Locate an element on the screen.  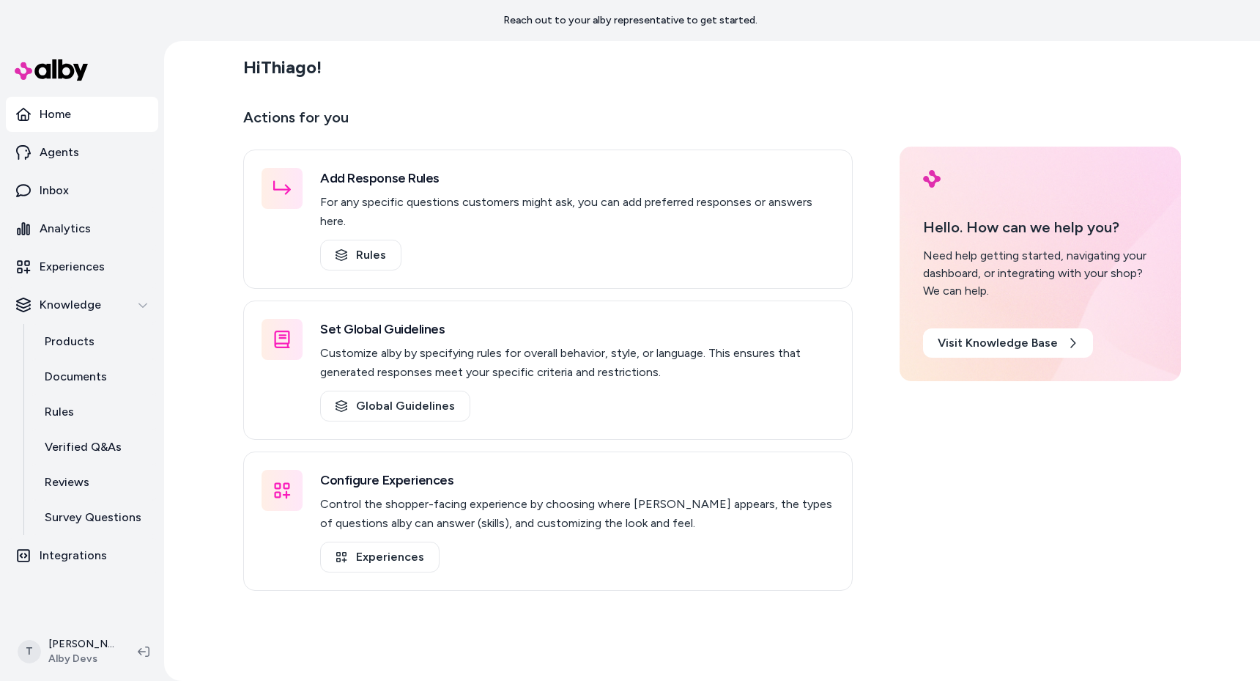
p: Integrations is located at coordinates (73, 555).